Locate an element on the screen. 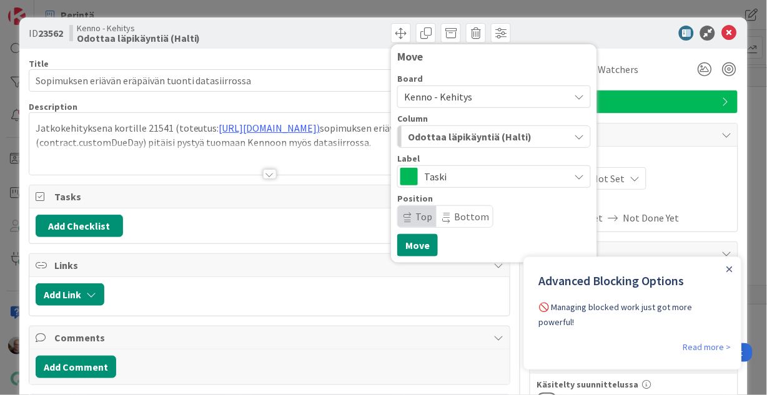 The image size is (767, 395). span: Not Set is located at coordinates (607, 179).